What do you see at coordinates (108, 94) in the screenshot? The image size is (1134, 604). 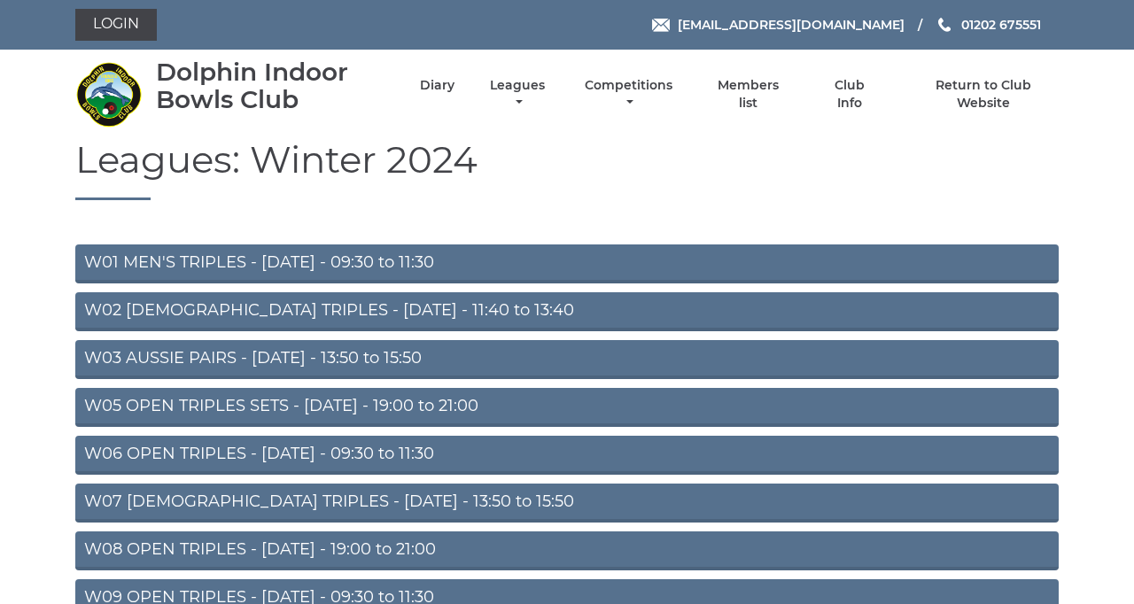 I see `img: Dolphin Indoor Bowls Club` at bounding box center [108, 94].